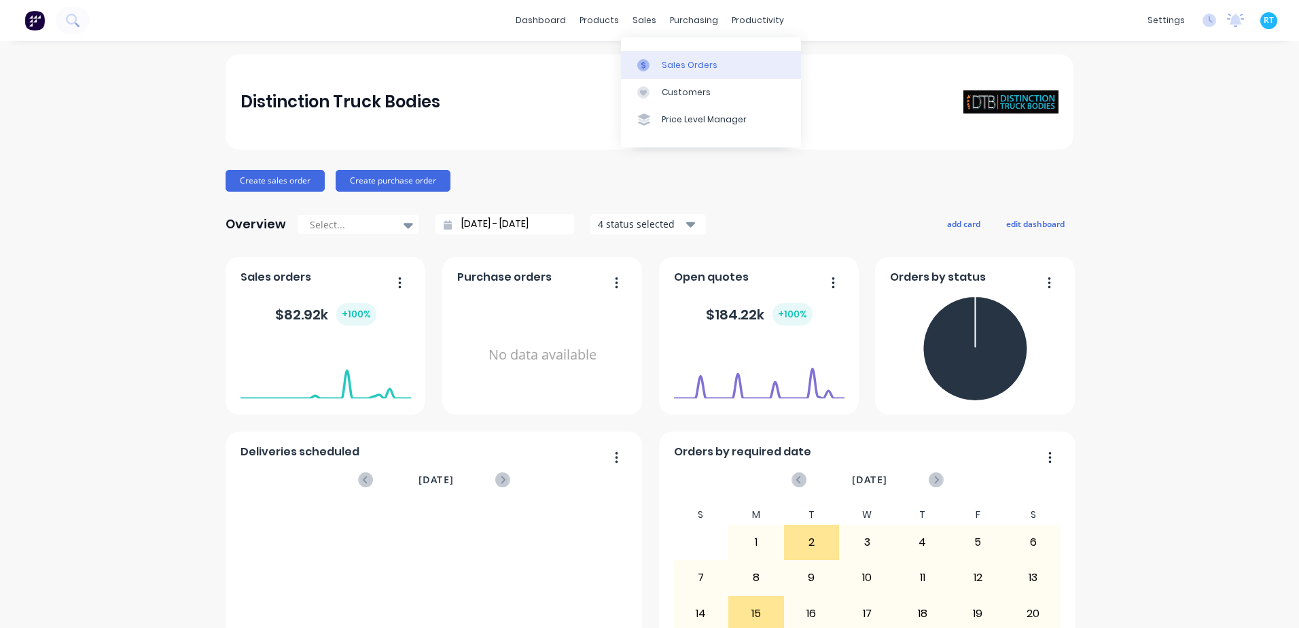 The width and height of the screenshot is (1299, 628). I want to click on div: Customers, so click(686, 92).